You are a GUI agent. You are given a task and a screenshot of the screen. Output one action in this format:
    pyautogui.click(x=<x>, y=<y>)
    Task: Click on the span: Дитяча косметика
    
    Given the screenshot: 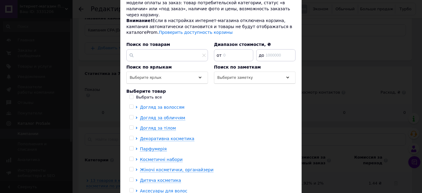 What is the action you would take?
    pyautogui.click(x=160, y=180)
    